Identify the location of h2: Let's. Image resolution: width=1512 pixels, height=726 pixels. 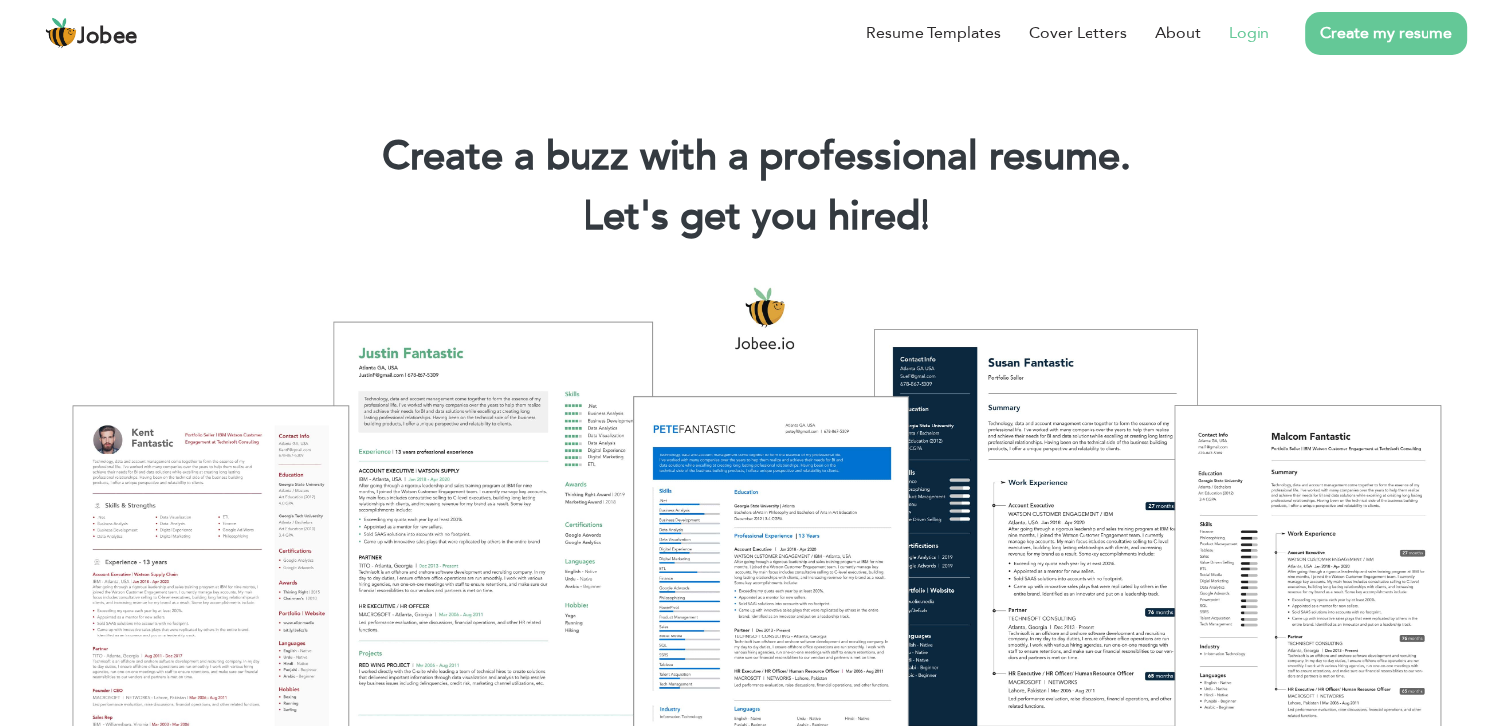
(756, 217).